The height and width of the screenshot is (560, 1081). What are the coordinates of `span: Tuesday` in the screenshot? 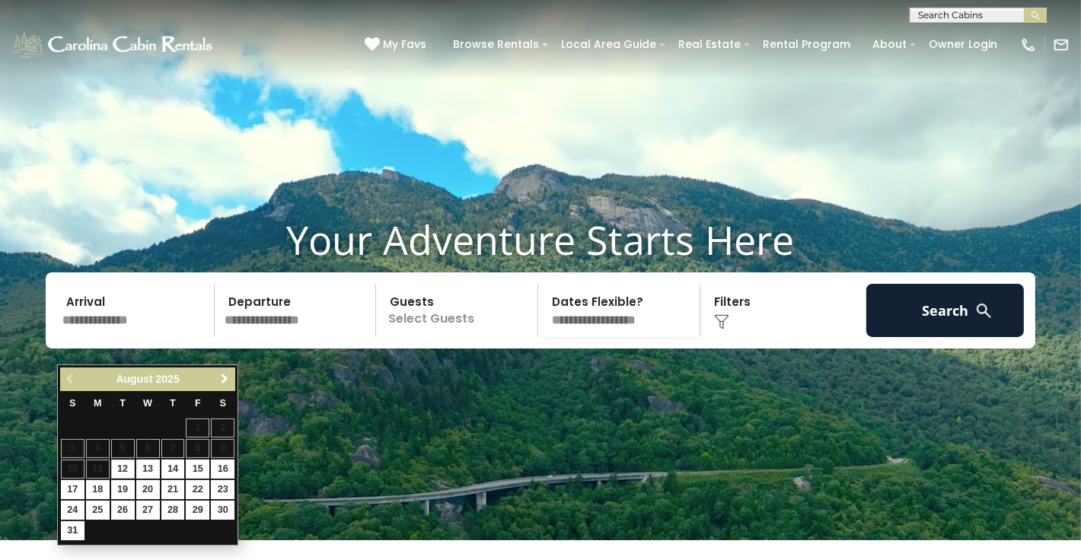 It's located at (123, 404).